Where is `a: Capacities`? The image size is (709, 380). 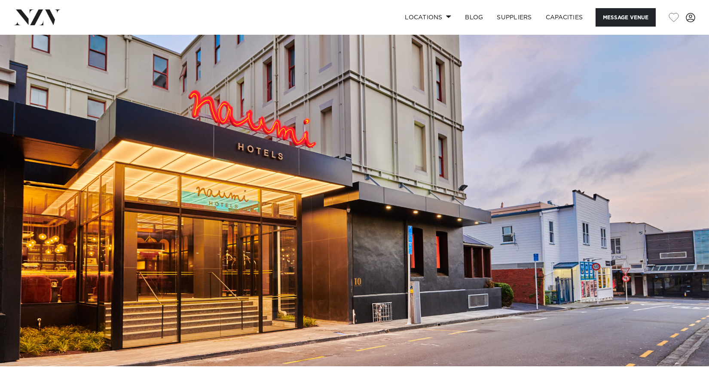 a: Capacities is located at coordinates (564, 17).